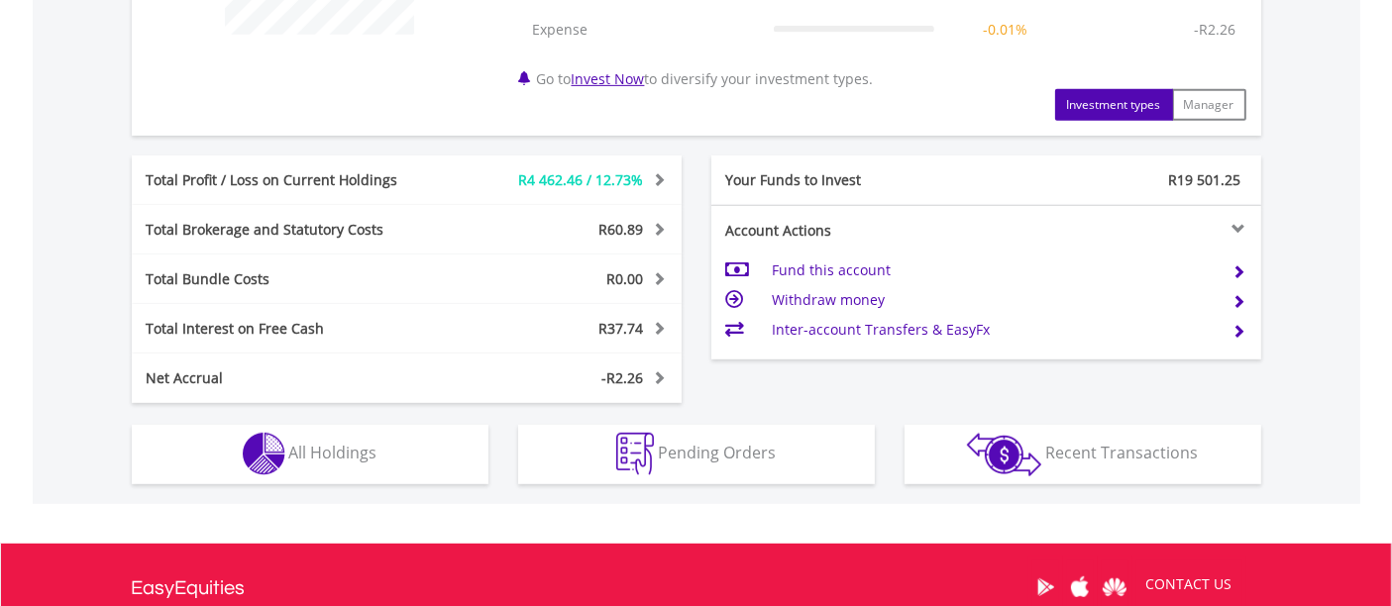 This screenshot has width=1392, height=606. I want to click on td: Expense, so click(643, 30).